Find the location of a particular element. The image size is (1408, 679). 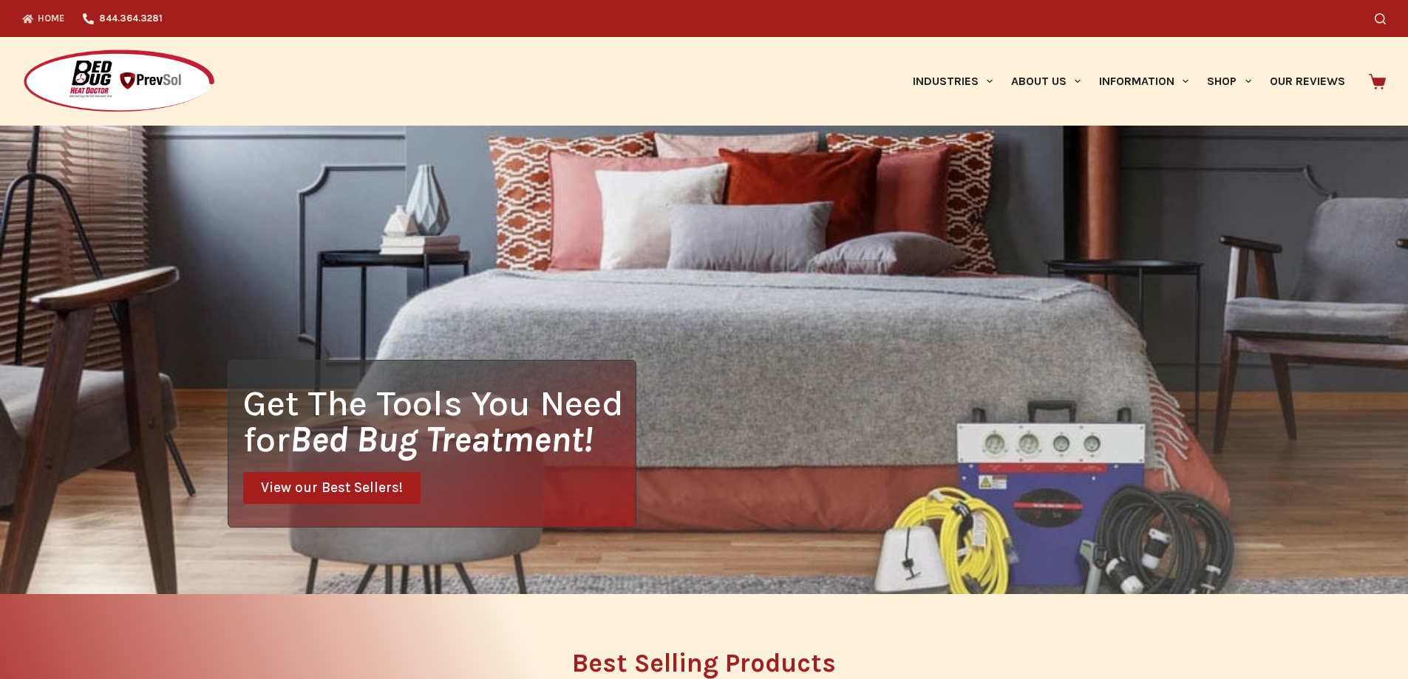

a: Industries is located at coordinates (952, 81).